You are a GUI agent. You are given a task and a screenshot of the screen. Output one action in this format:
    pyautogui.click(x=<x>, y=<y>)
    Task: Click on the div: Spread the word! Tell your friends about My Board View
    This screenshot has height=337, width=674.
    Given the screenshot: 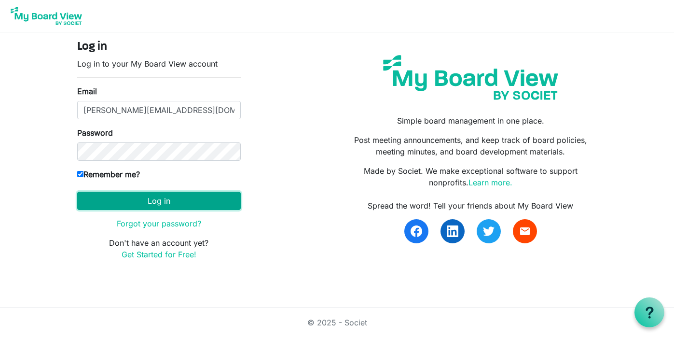 What is the action you would take?
    pyautogui.click(x=470, y=205)
    